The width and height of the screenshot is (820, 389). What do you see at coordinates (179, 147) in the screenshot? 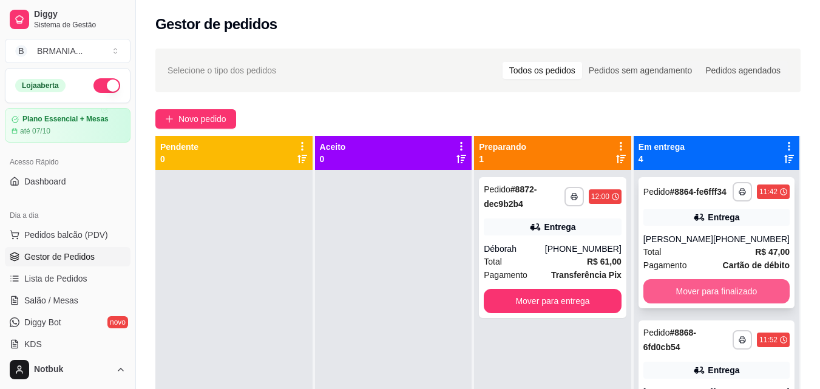
I see `p: Pendente` at bounding box center [179, 147].